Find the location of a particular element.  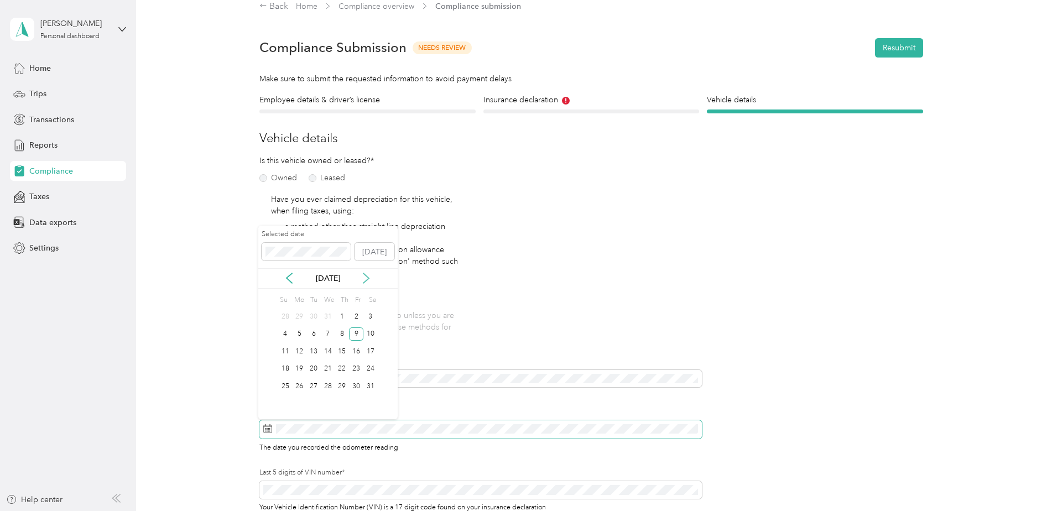

span: Compliance submission is located at coordinates (478, 6).